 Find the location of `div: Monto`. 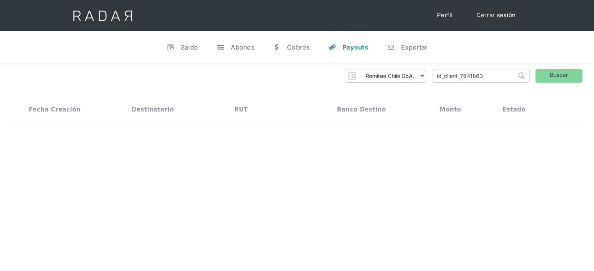

div: Monto is located at coordinates (450, 110).